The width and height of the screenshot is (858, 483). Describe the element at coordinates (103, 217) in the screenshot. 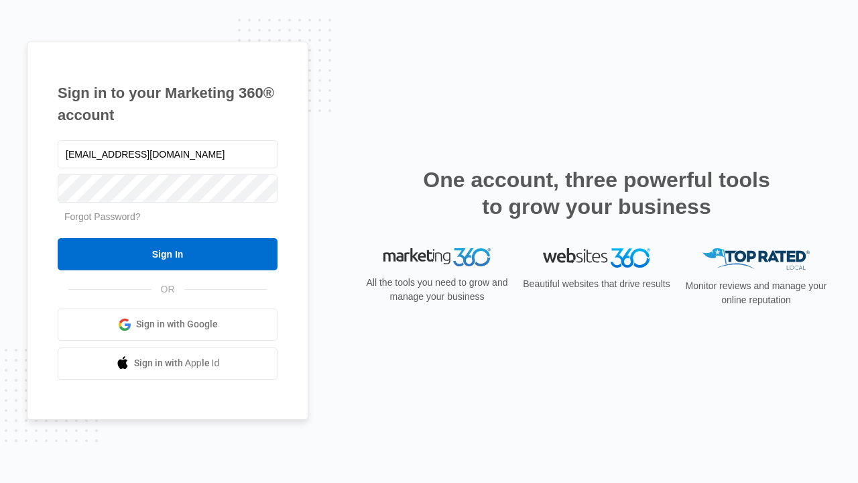

I see `a: Forgot Password?` at that location.